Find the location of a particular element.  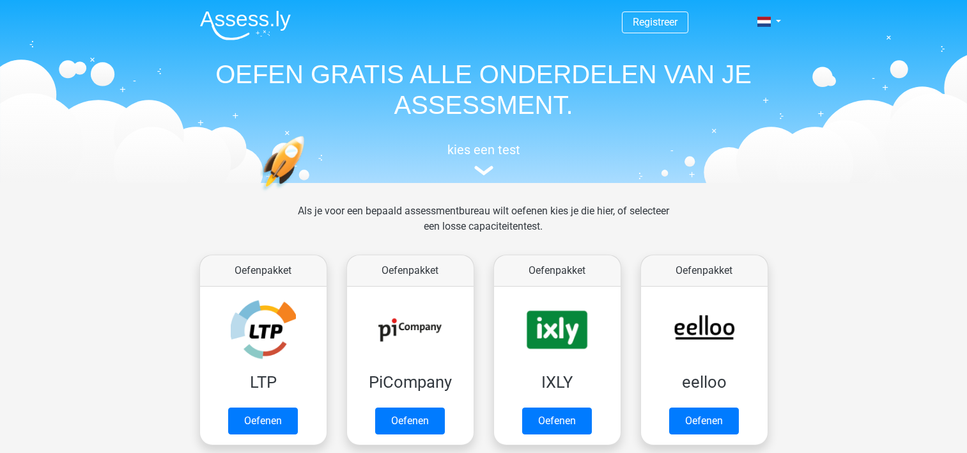

img: oefenen is located at coordinates (307, 193).